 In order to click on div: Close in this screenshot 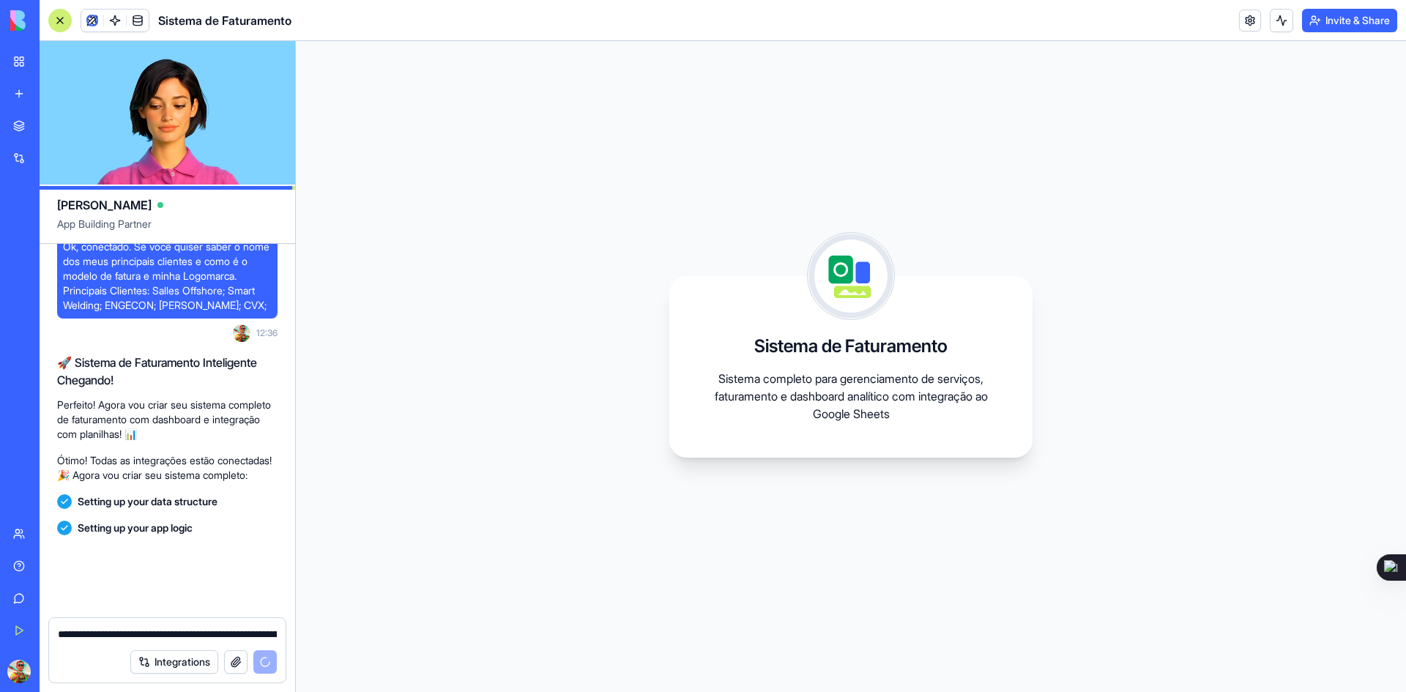, I will do `click(270, 19)`.